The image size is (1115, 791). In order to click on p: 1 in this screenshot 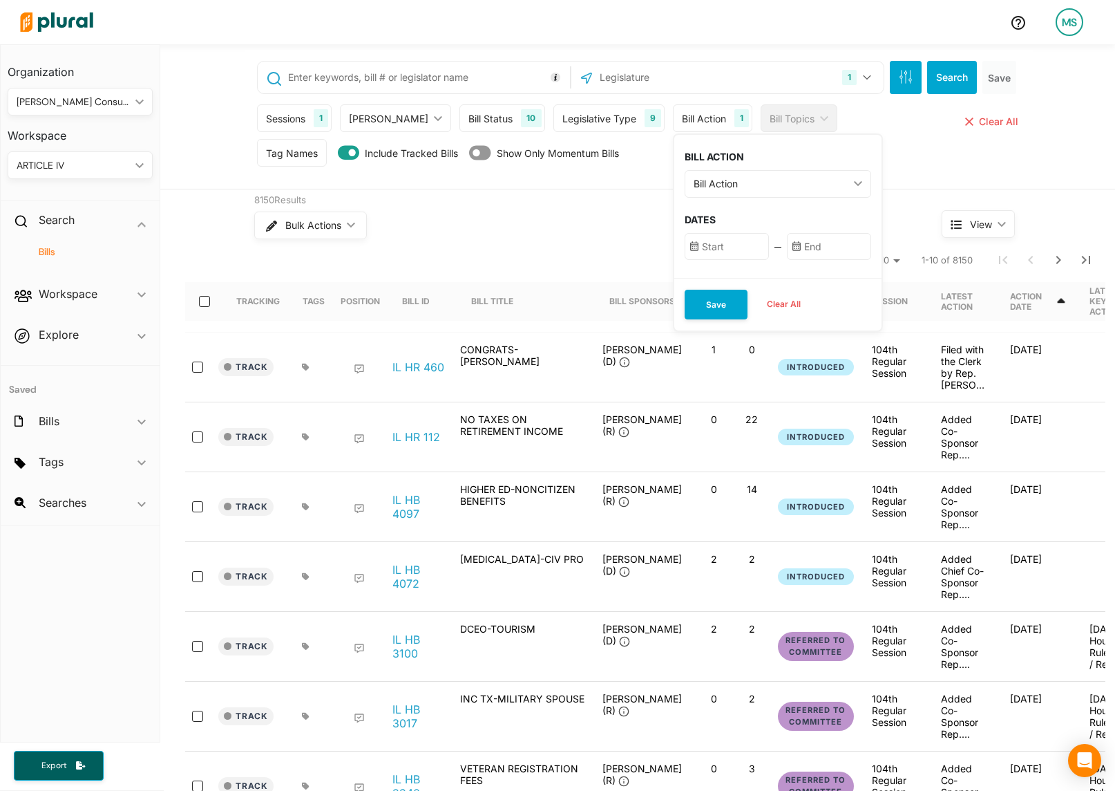, I will do `click(714, 349)`.